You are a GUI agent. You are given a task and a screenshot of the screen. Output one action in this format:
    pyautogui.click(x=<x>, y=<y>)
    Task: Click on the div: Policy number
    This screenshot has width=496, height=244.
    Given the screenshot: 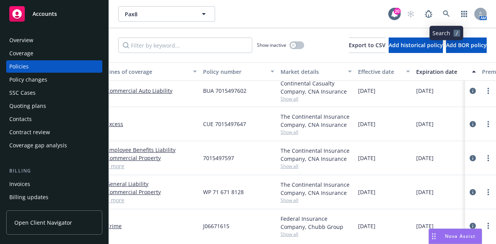 What is the action you would take?
    pyautogui.click(x=234, y=72)
    